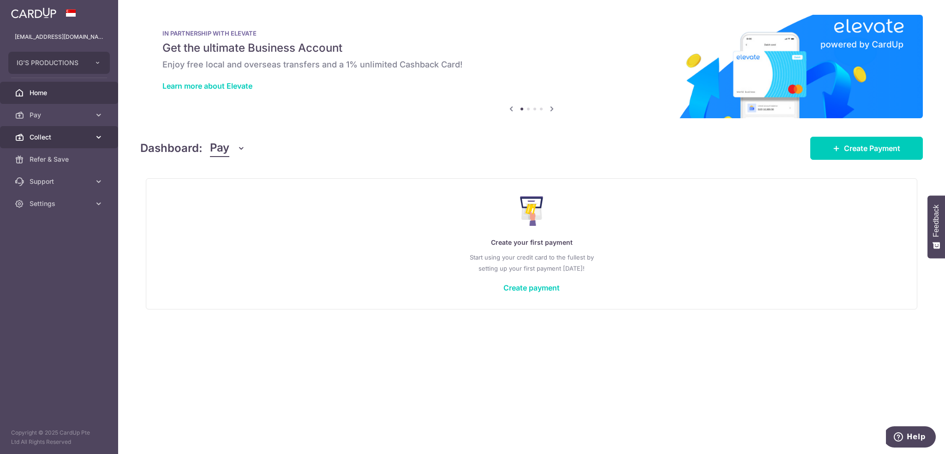 This screenshot has height=454, width=945. I want to click on span: Refer & Save, so click(60, 159).